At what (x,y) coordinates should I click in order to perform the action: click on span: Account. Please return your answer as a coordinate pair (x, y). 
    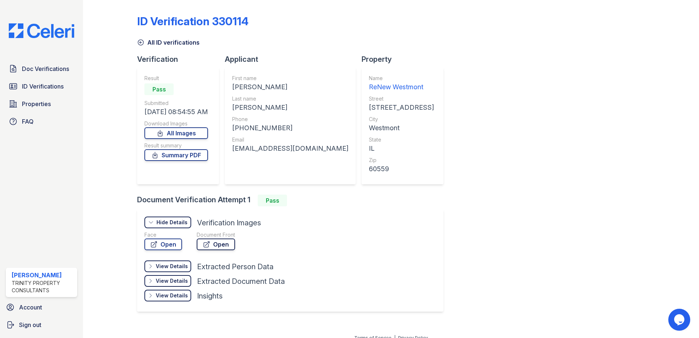
    Looking at the image, I should click on (30, 307).